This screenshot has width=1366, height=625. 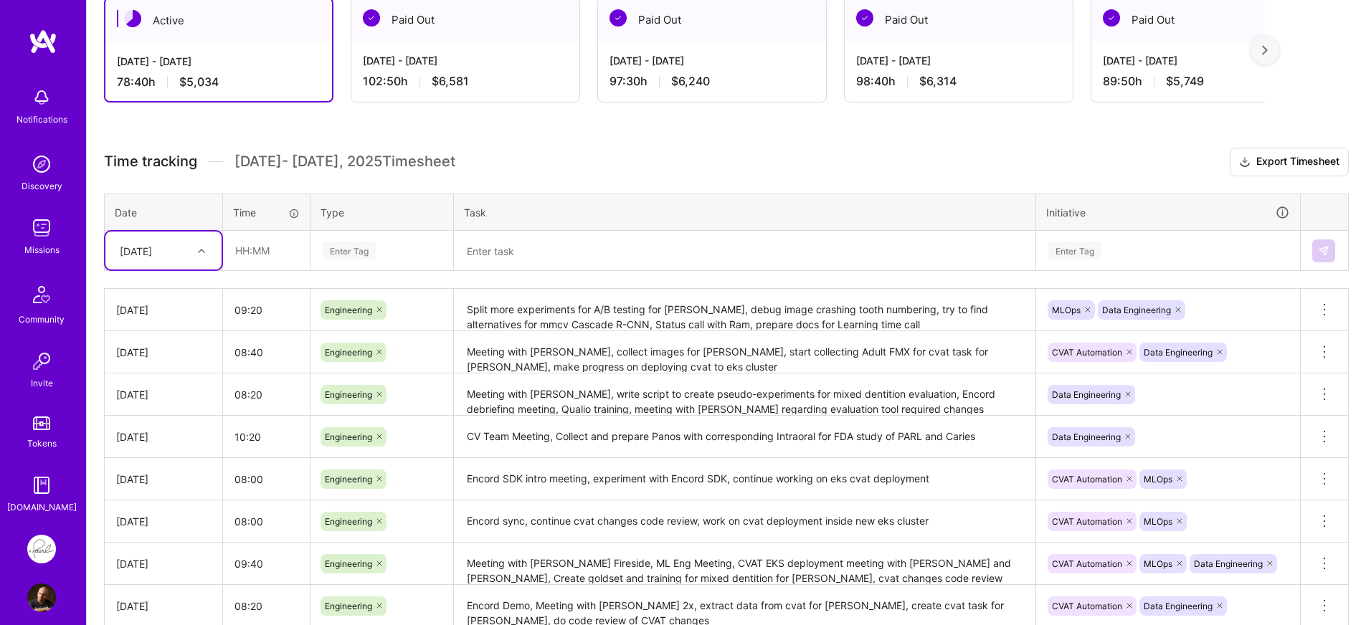 I want to click on span: $6,581, so click(x=450, y=81).